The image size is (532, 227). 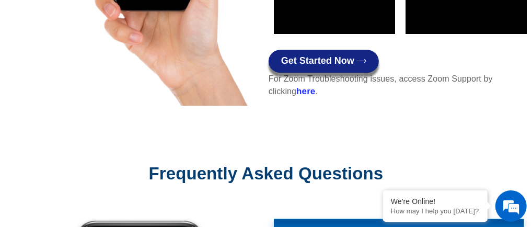 What do you see at coordinates (435, 201) in the screenshot?
I see `div: We're Online!` at bounding box center [435, 201].